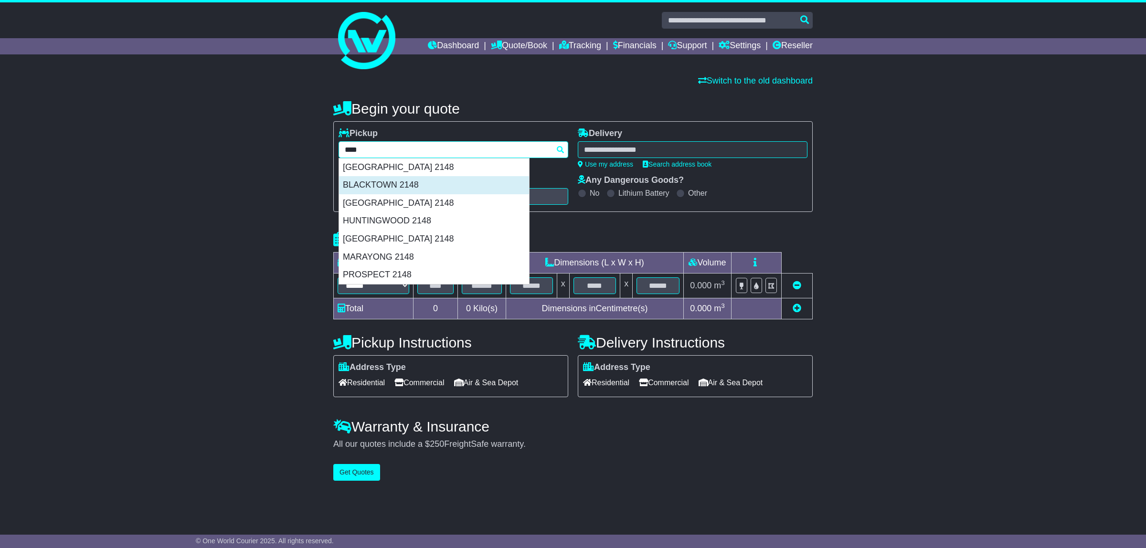 The width and height of the screenshot is (1146, 548). Describe the element at coordinates (677, 164) in the screenshot. I see `a: Search address book` at that location.